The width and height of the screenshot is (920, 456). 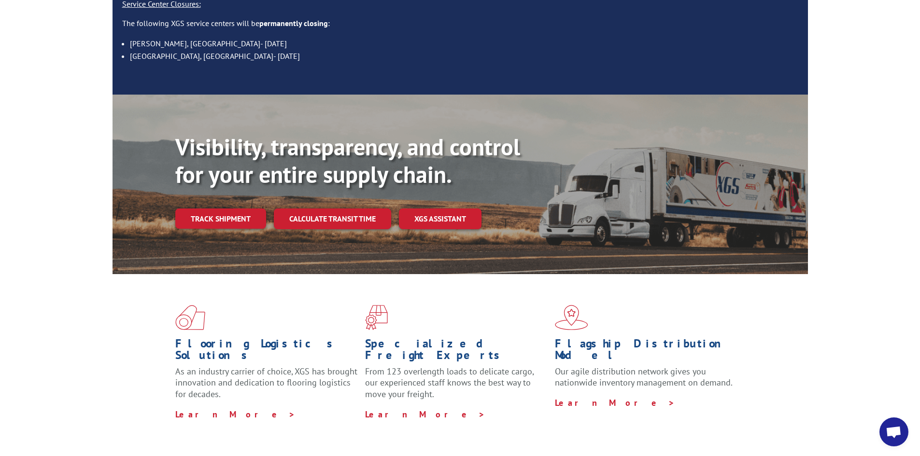 I want to click on span: Our agile distribution network gives you nationwide inventory management on demand., so click(x=644, y=377).